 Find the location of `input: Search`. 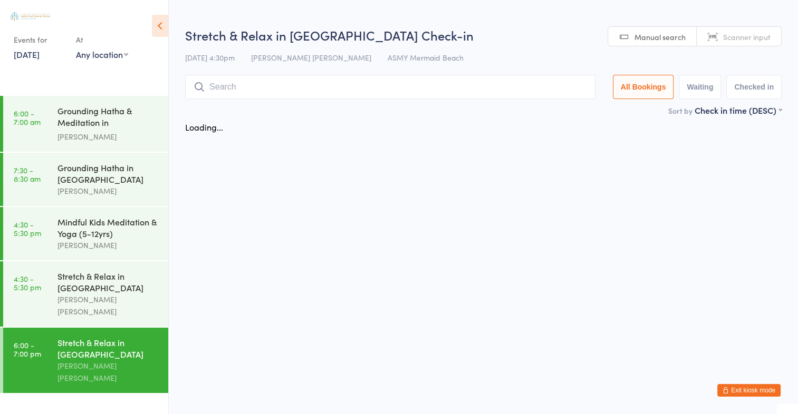

input: Search is located at coordinates (390, 87).